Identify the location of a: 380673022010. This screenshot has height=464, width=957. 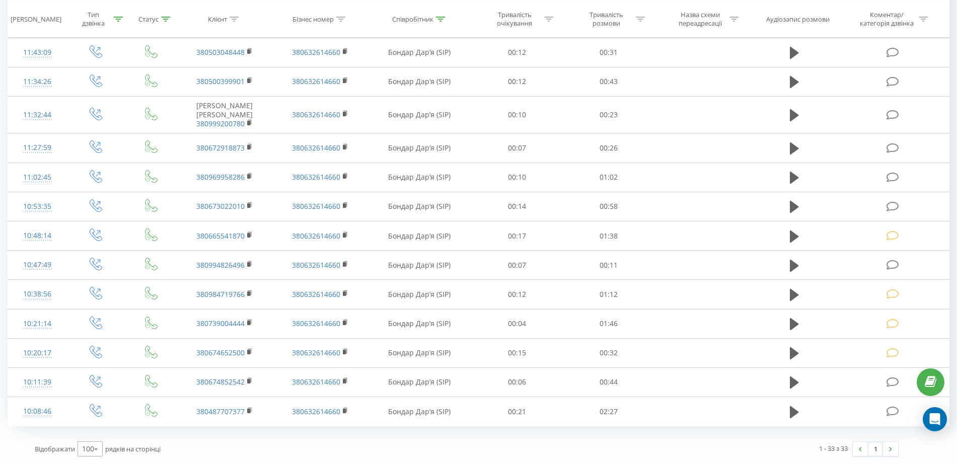
(220, 206).